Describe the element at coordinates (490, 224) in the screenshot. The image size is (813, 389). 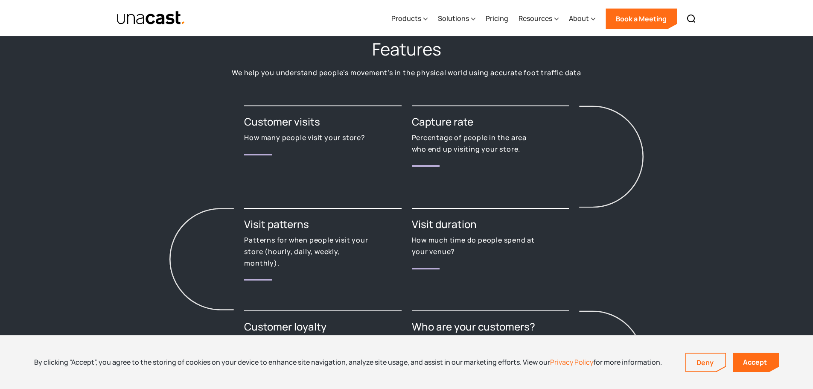
I see `h3: Visit duration` at that location.